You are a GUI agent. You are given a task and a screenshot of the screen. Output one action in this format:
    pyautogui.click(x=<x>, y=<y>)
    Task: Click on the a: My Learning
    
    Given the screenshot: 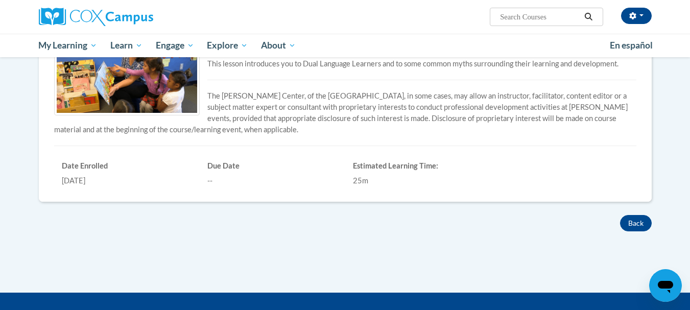 What is the action you would take?
    pyautogui.click(x=68, y=45)
    